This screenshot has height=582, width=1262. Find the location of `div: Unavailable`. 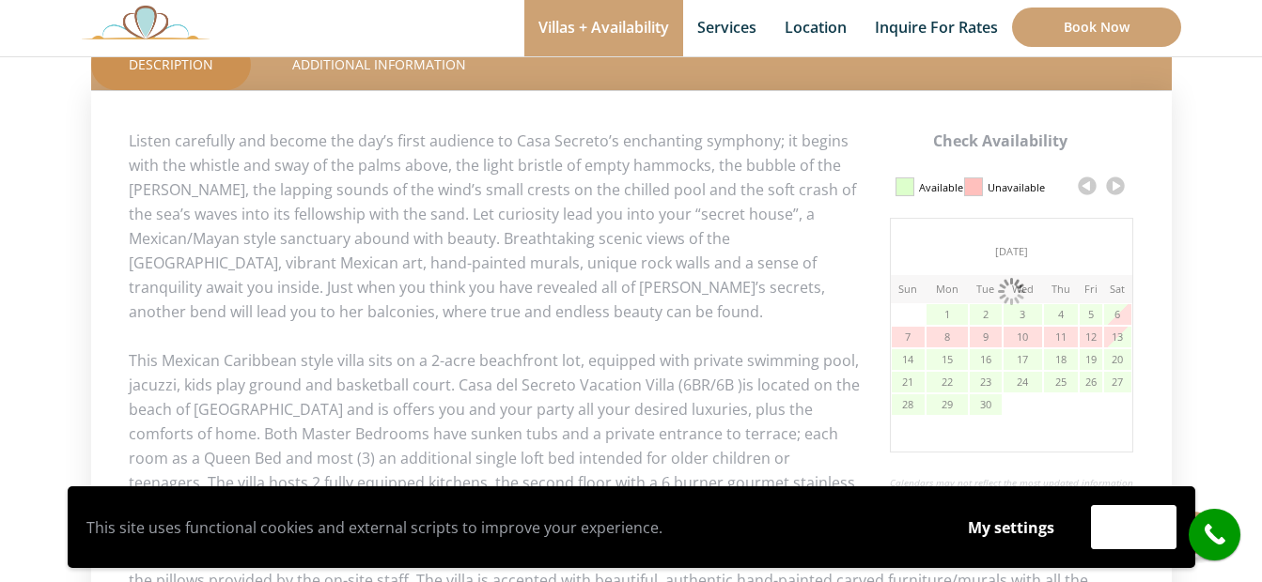

div: Unavailable is located at coordinates (1016, 188).